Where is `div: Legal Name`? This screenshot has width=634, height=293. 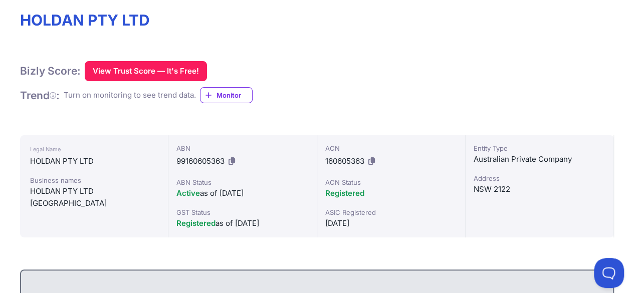
div: Legal Name is located at coordinates (94, 149).